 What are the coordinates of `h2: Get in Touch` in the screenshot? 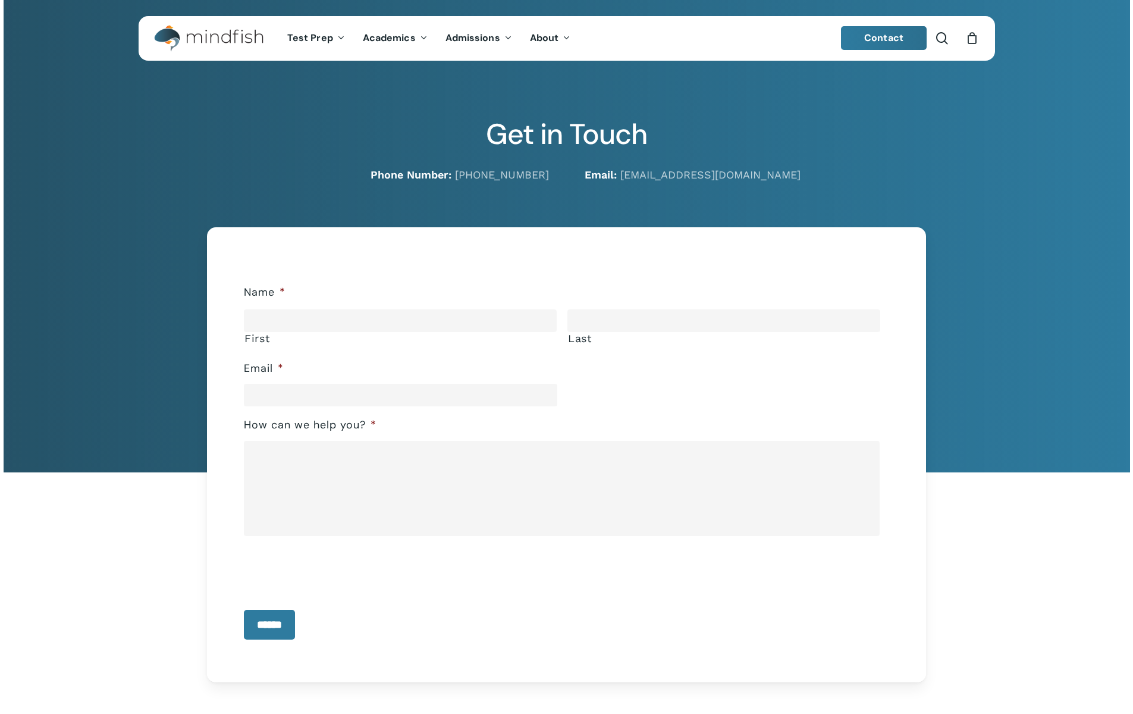 It's located at (567, 134).